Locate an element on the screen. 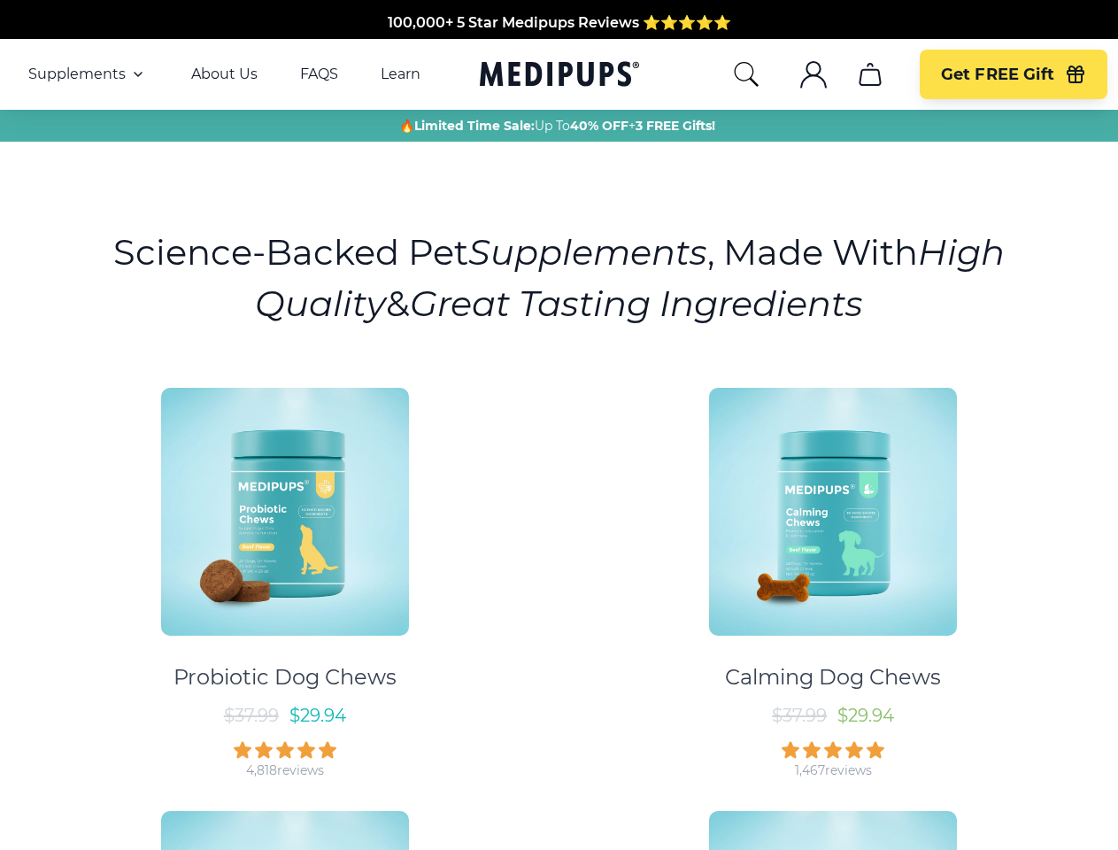 The width and height of the screenshot is (1118, 850). i: Great Tasting Ingredients is located at coordinates (637, 303).